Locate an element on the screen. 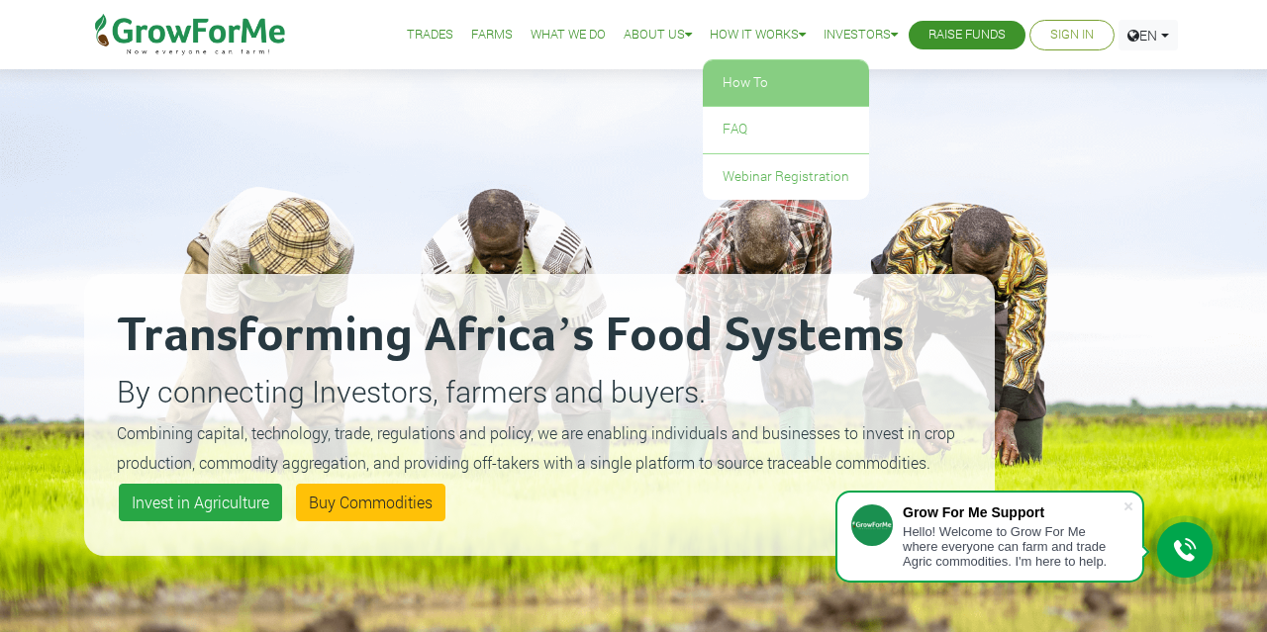 This screenshot has height=632, width=1267. div: Hello! Welcome to Grow For Me where everyone can farm and trade Agric commodities. I'm here to help. is located at coordinates (1013, 546).